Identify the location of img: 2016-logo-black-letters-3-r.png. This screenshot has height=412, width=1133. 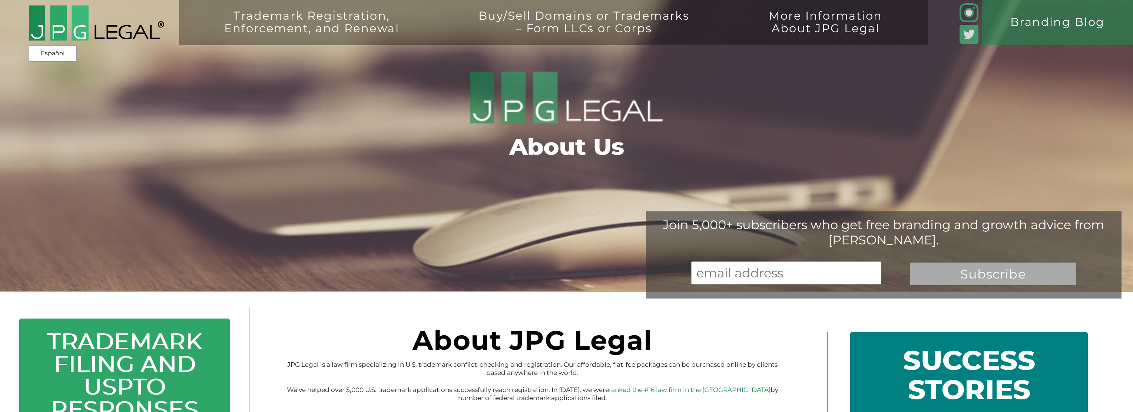
(96, 23).